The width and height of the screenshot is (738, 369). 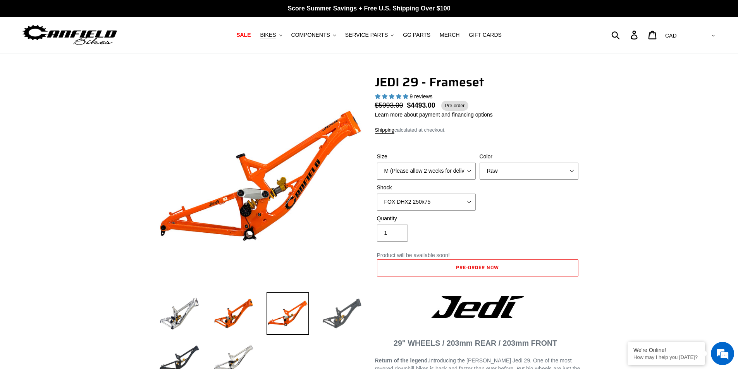 I want to click on h1: JEDI 29 - Frameset, so click(x=478, y=82).